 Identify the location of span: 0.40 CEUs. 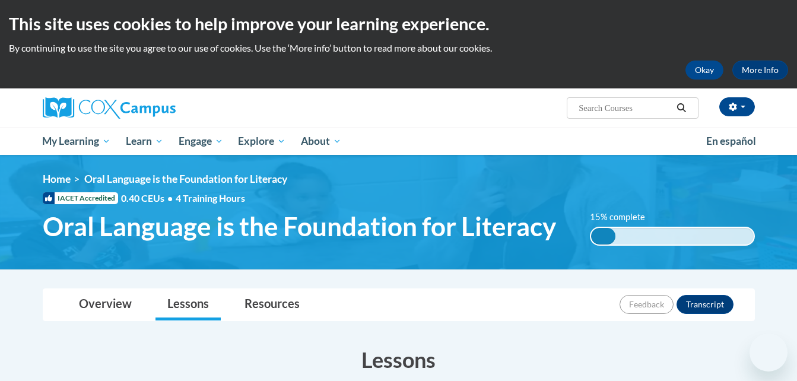
(148, 198).